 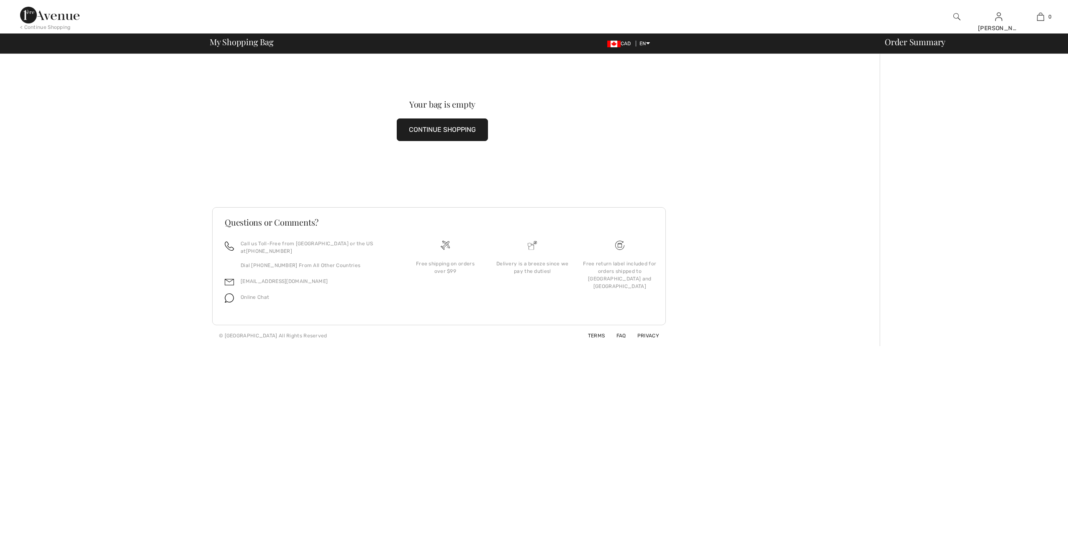 I want to click on a: Terms, so click(x=591, y=336).